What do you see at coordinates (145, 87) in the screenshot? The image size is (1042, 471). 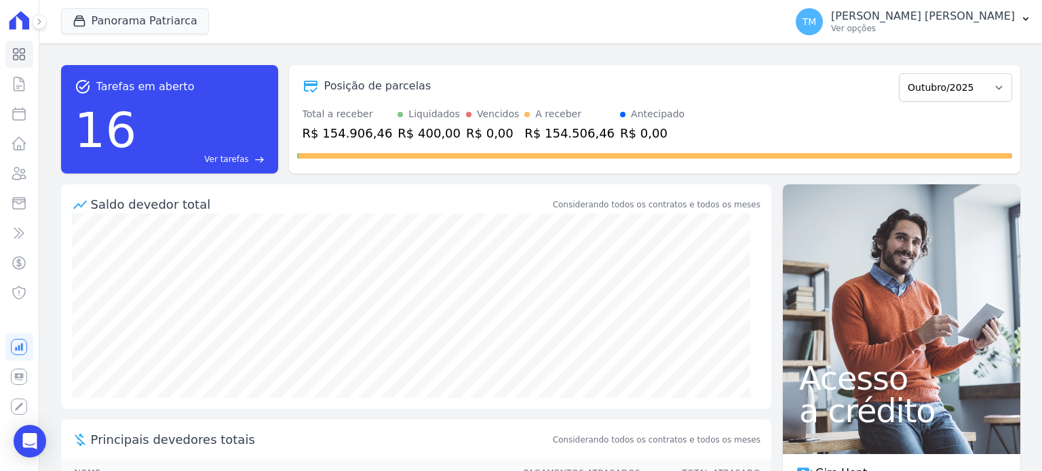 I see `span: Tarefas em aberto` at bounding box center [145, 87].